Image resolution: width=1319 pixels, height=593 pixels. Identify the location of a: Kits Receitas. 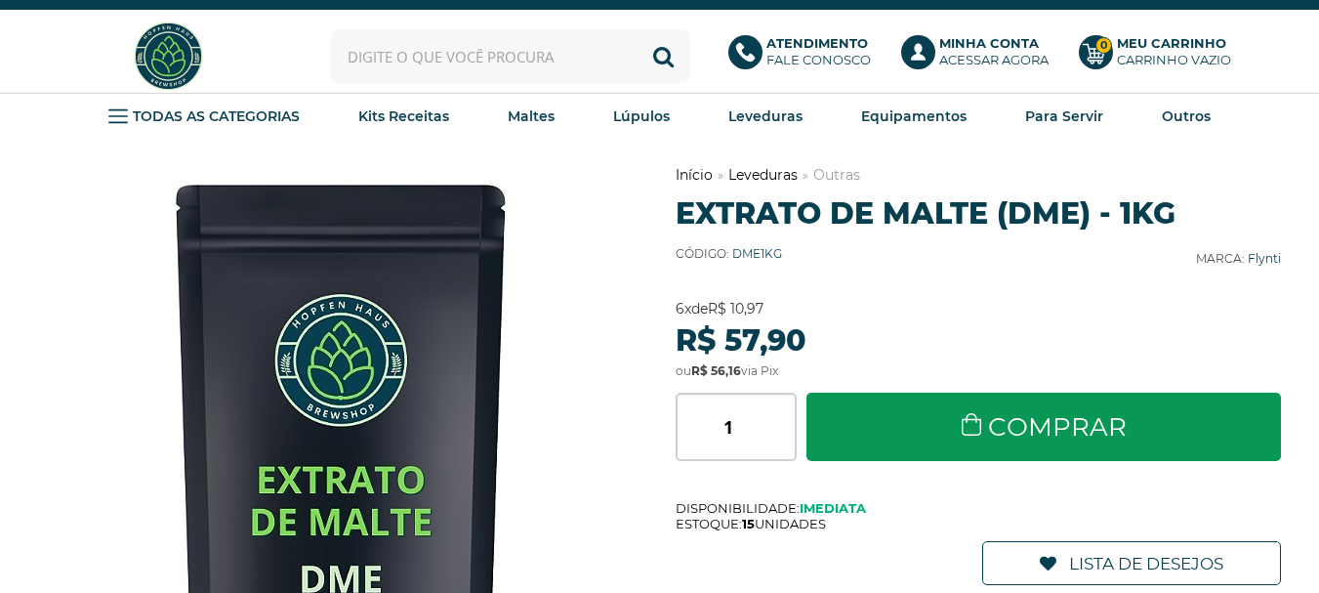
(403, 116).